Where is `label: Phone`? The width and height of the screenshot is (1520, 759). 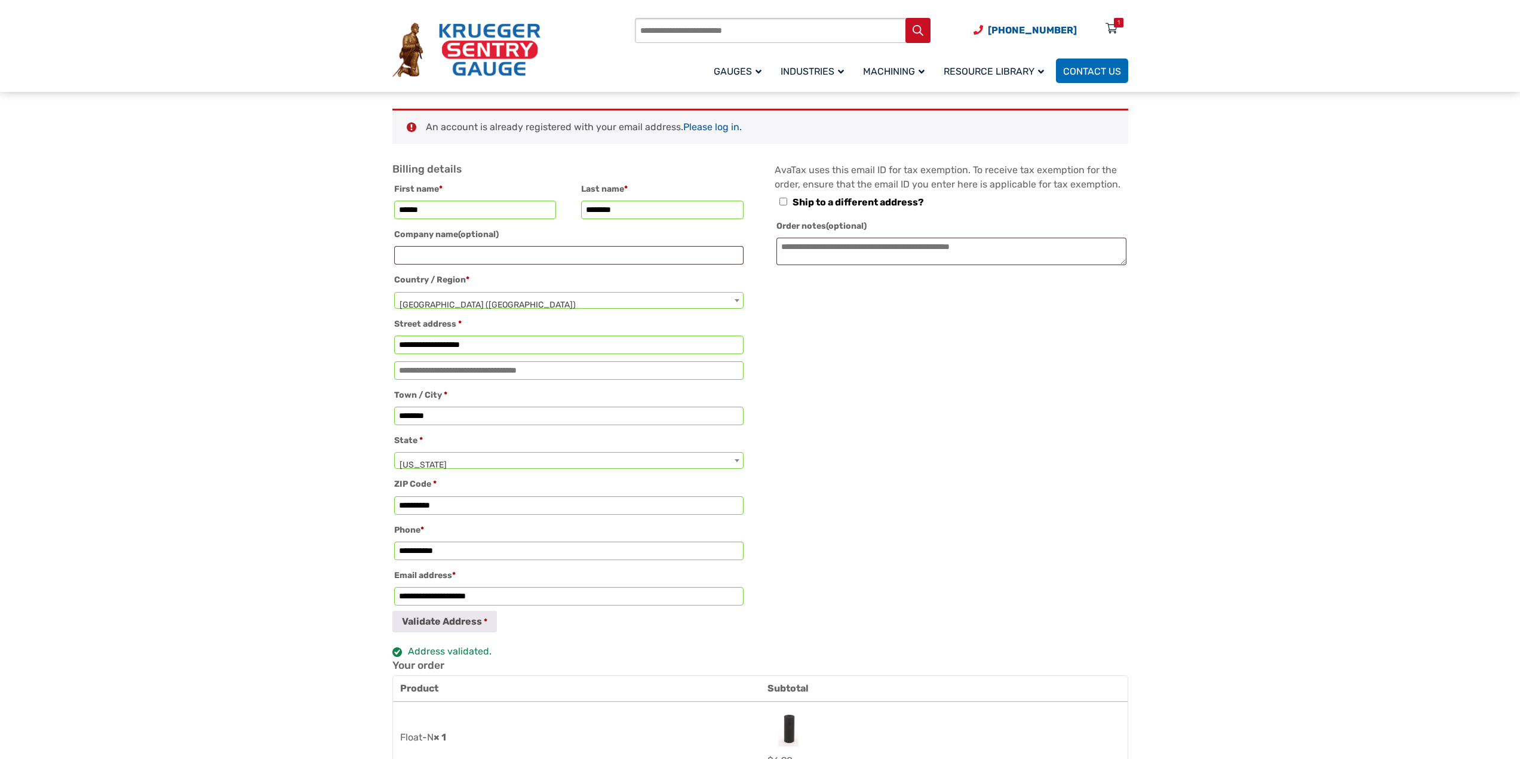 label: Phone is located at coordinates (569, 530).